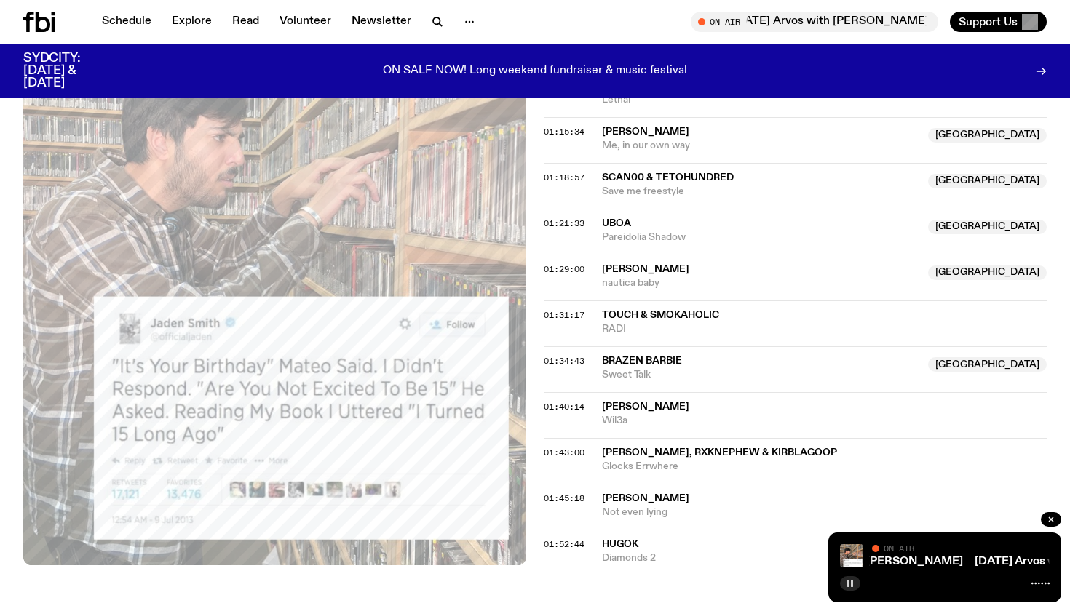 This screenshot has width=1070, height=611. Describe the element at coordinates (760, 191) in the screenshot. I see `span: Save me freestyle` at that location.